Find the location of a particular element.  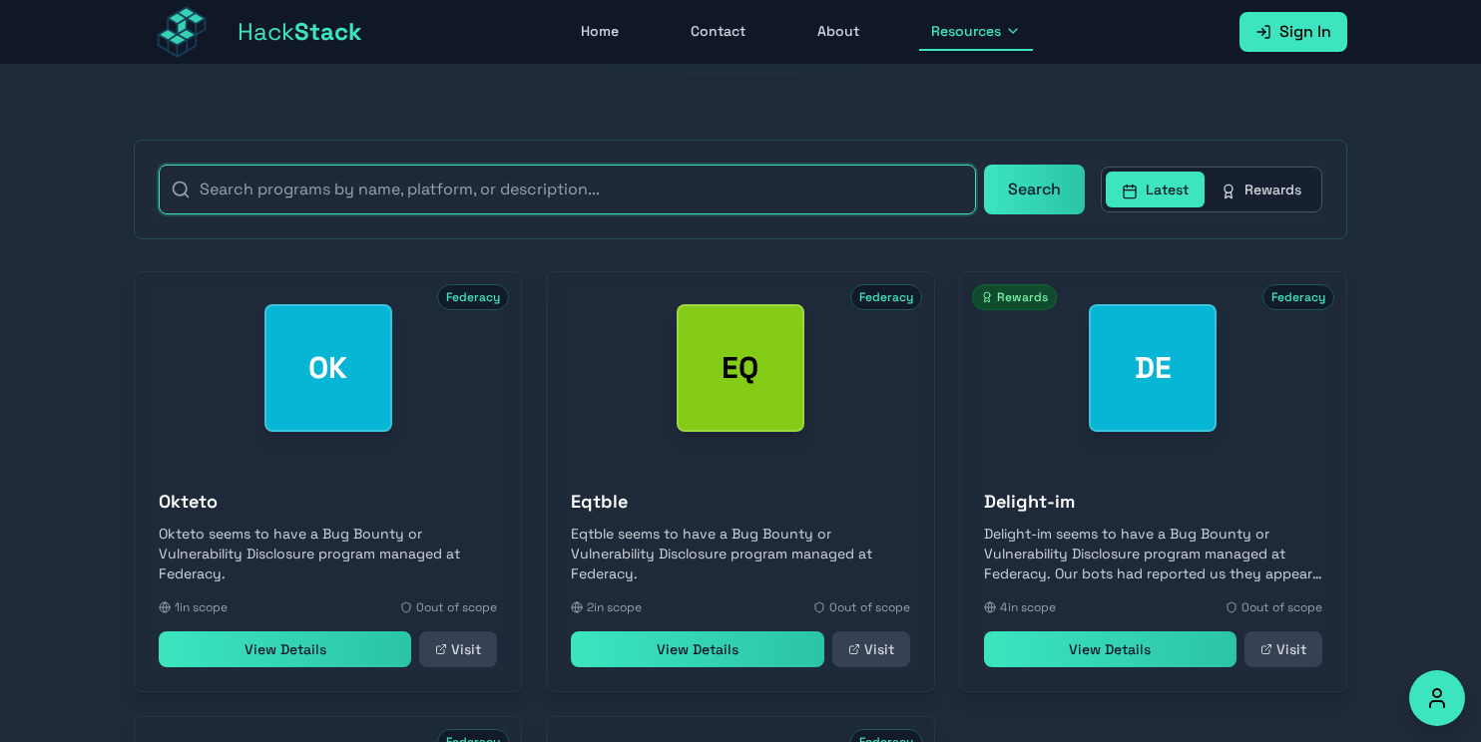

p: Delight-im seems to have a Bug Bounty or Vulnerability Disclosure program managed at Federacy. Ou... is located at coordinates (1153, 554).